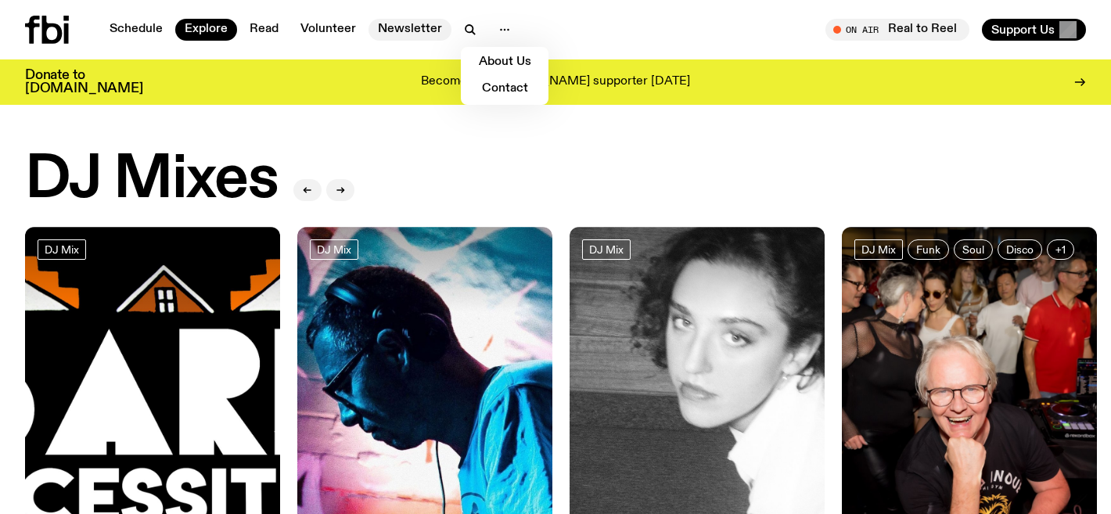 The height and width of the screenshot is (514, 1111). Describe the element at coordinates (1023, 30) in the screenshot. I see `span: Support Us` at that location.